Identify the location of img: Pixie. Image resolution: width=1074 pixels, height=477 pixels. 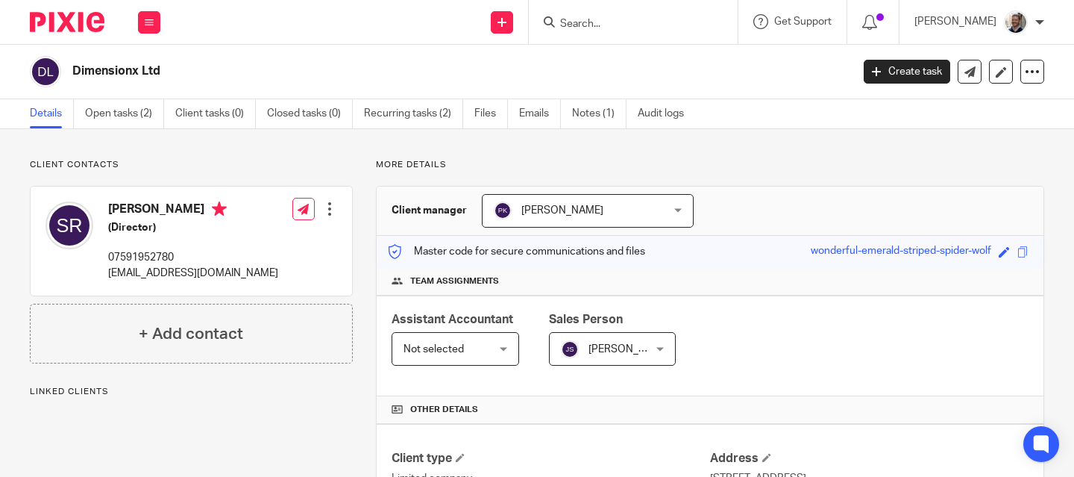
(67, 22).